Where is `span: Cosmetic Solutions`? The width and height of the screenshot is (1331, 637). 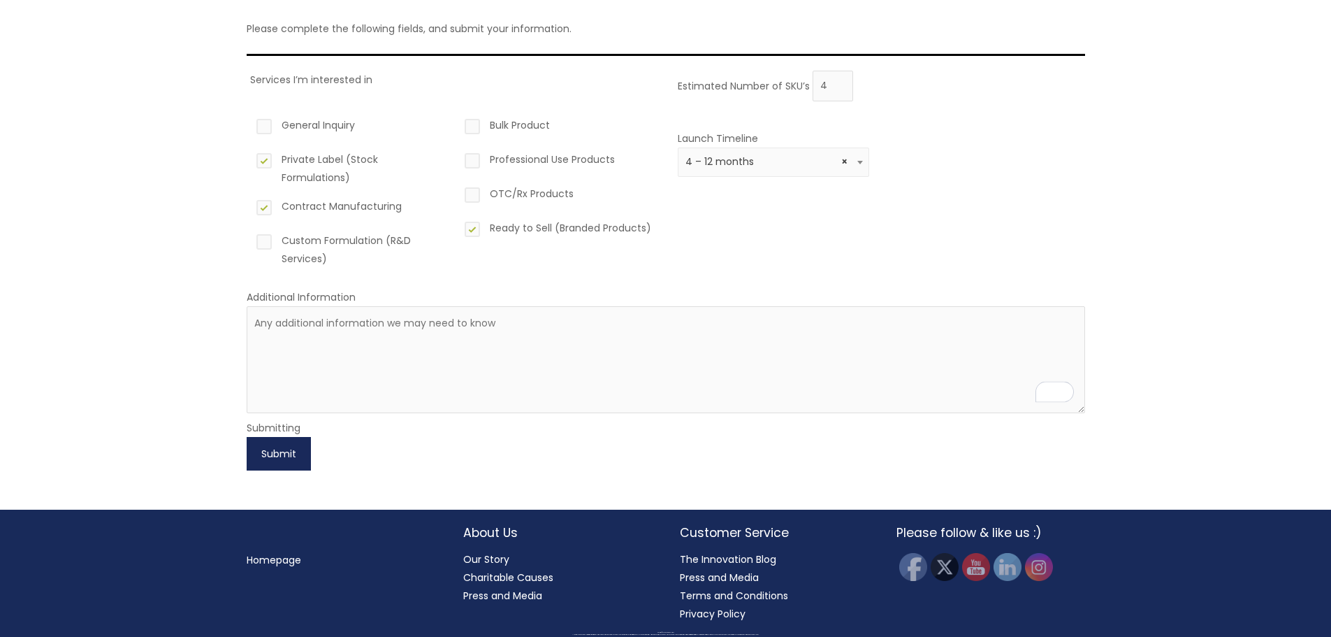 span: Cosmetic Solutions is located at coordinates (670, 632).